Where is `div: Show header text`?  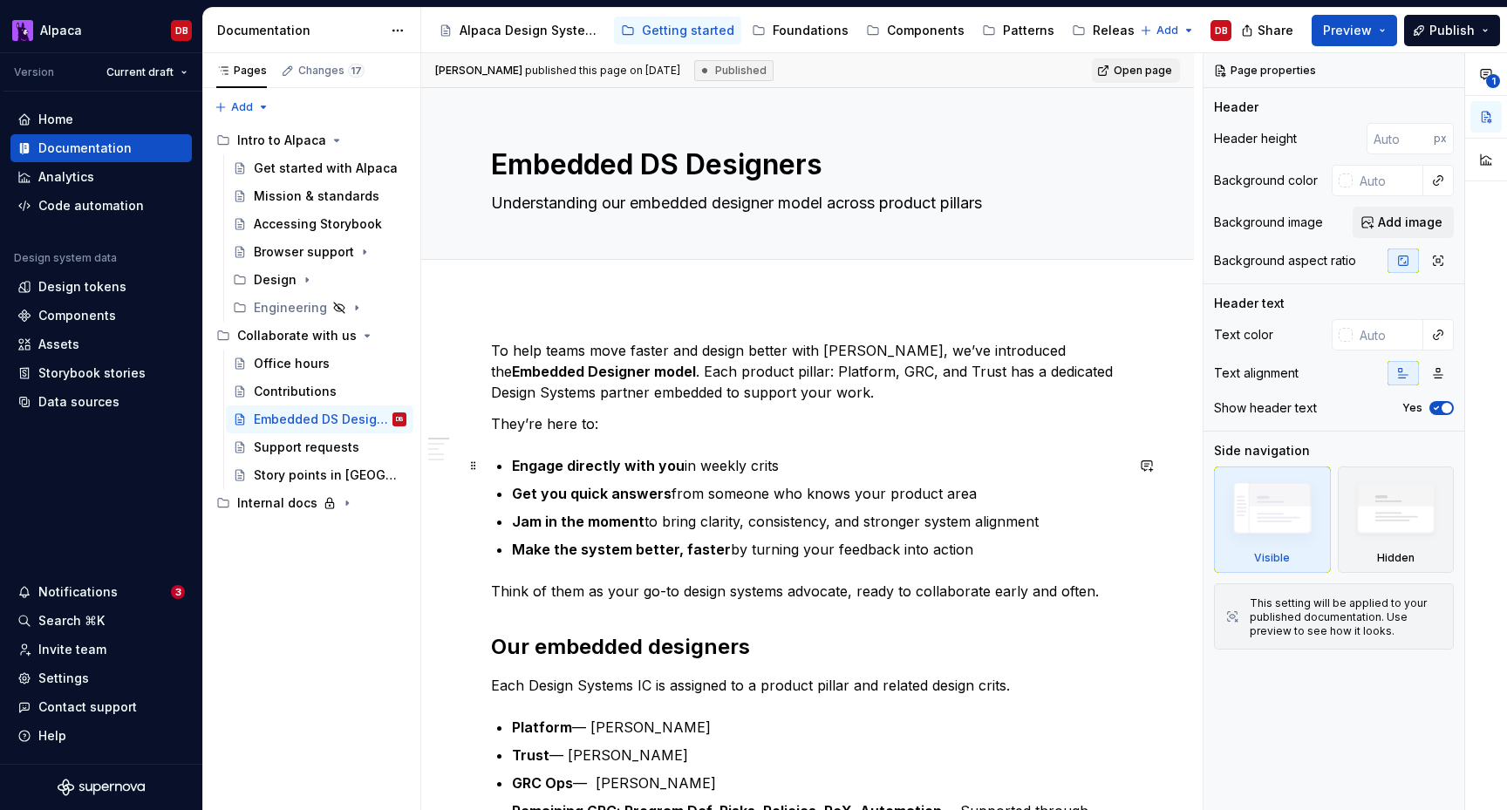
div: Show header text is located at coordinates (1265, 408).